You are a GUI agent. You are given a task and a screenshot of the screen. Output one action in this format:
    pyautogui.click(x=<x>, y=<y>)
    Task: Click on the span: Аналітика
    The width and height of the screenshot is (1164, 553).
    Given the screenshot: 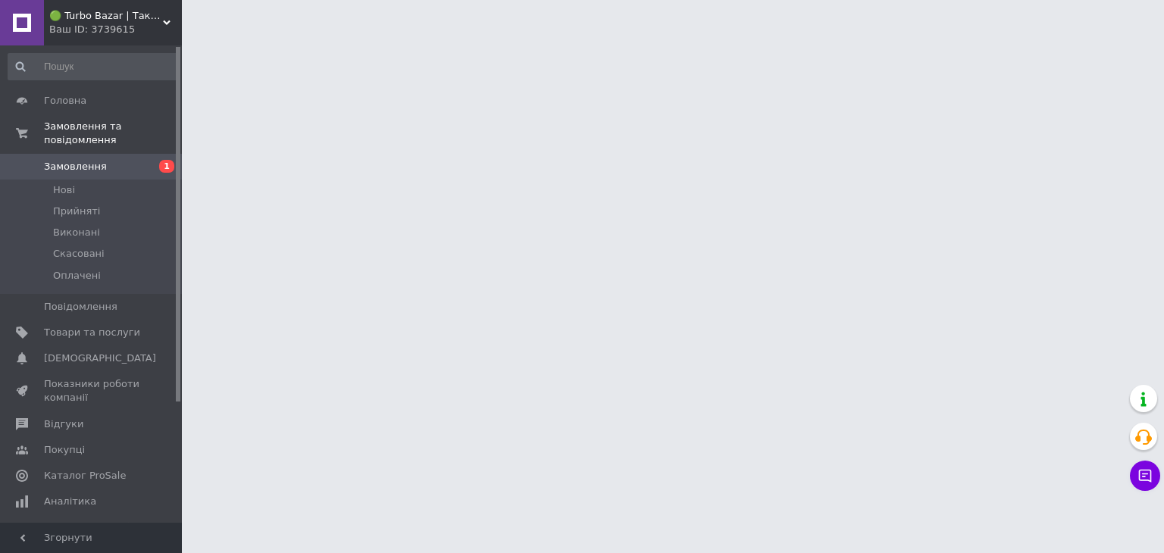 What is the action you would take?
    pyautogui.click(x=70, y=502)
    